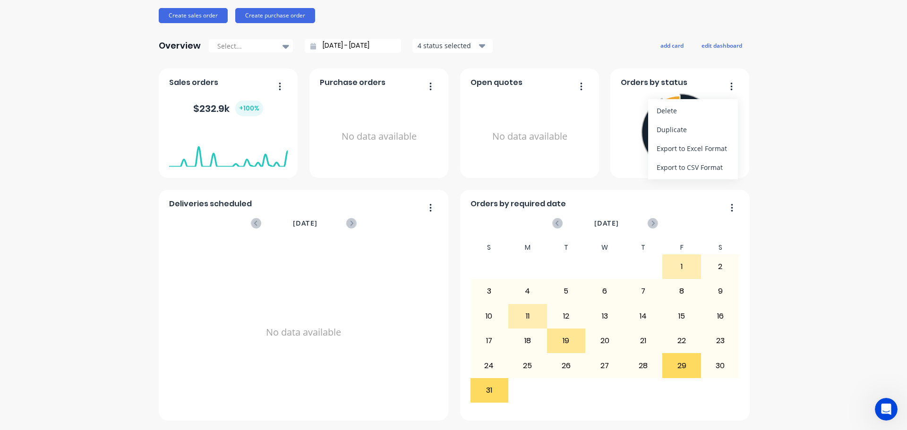 The height and width of the screenshot is (430, 907). I want to click on div: 22, so click(682, 341).